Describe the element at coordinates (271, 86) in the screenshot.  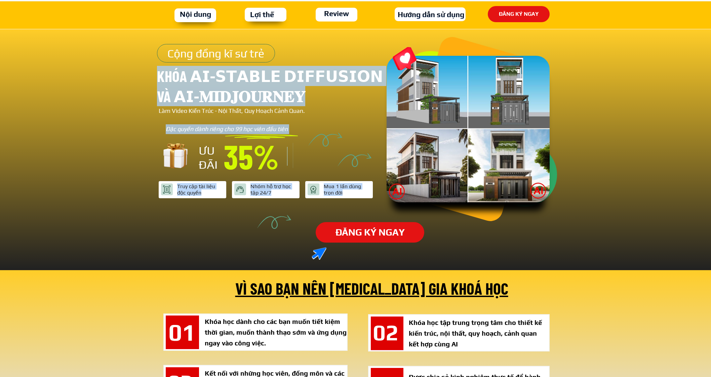
I see `h3: KHÓA 𝗔𝗜-𝗦𝗧𝗔𝗕𝗟𝗘 𝗗𝗜𝗙𝗙𝗨𝗦𝗜𝗢𝗡 và 𝗔𝗜-𝐌𝐈𝐃𝐉𝐎𝐔𝐑𝐍𝐄𝐘` at that location.